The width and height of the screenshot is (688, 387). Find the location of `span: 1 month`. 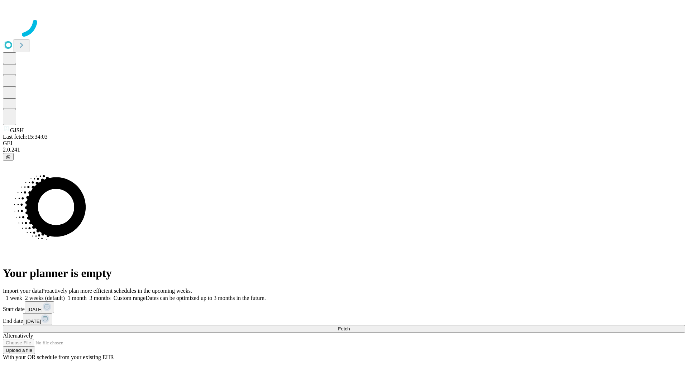

span: 1 month is located at coordinates (77, 298).